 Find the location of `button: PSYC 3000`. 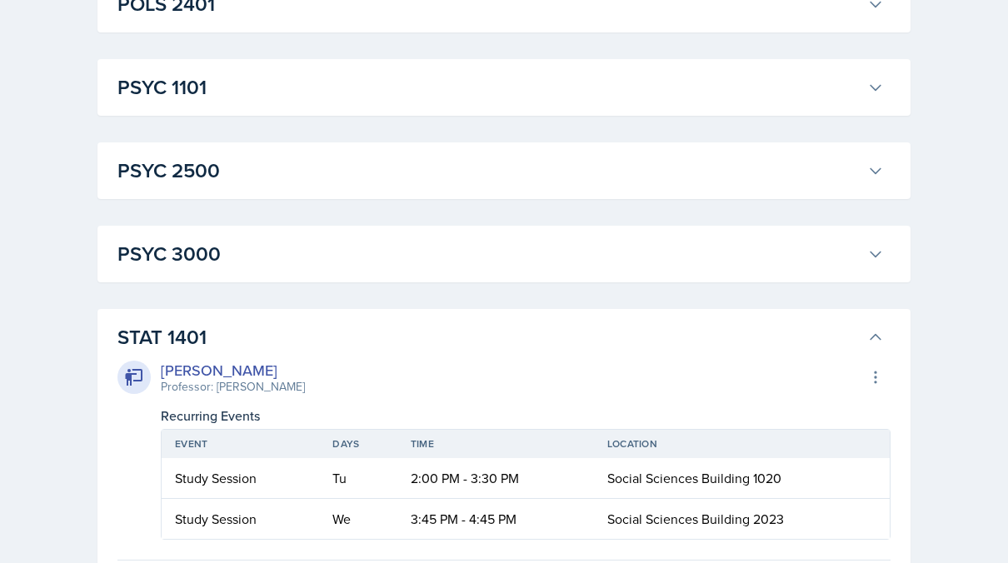

button: PSYC 3000 is located at coordinates (501, 254).